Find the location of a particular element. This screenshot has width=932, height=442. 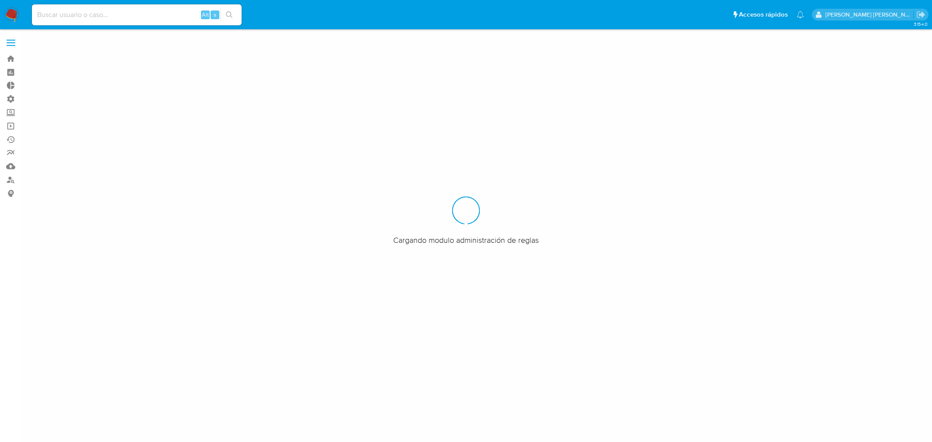

span: Alt is located at coordinates (205, 14).